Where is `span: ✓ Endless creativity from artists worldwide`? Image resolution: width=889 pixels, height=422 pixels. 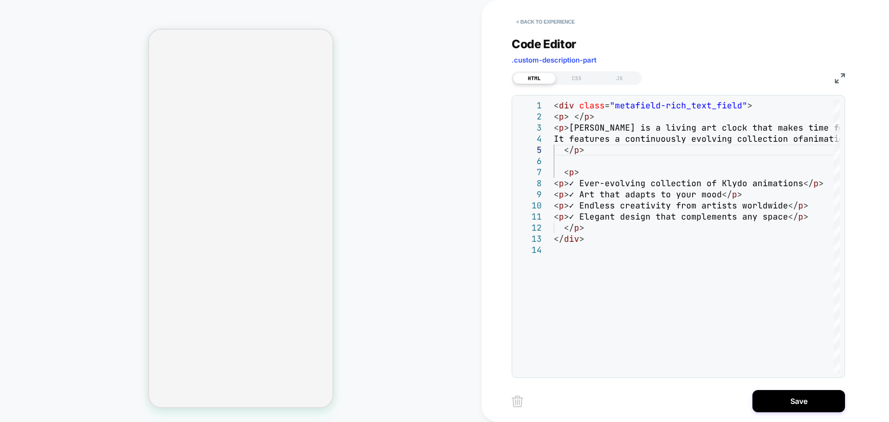 span: ✓ Endless creativity from artists worldwide is located at coordinates (678, 205).